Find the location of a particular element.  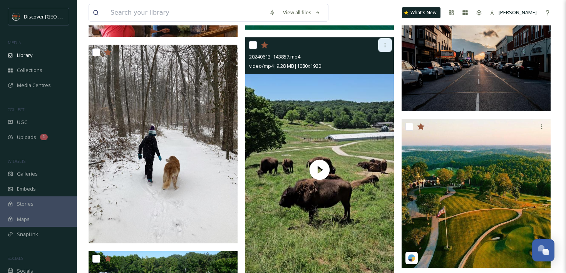

span: Library is located at coordinates (25, 55).